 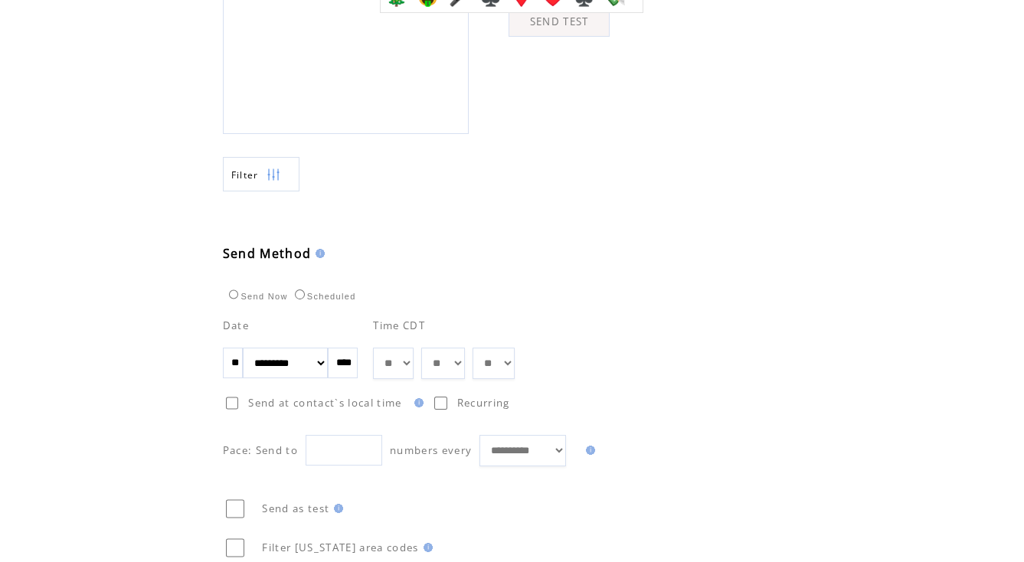 I want to click on label: Scheduled, so click(x=323, y=297).